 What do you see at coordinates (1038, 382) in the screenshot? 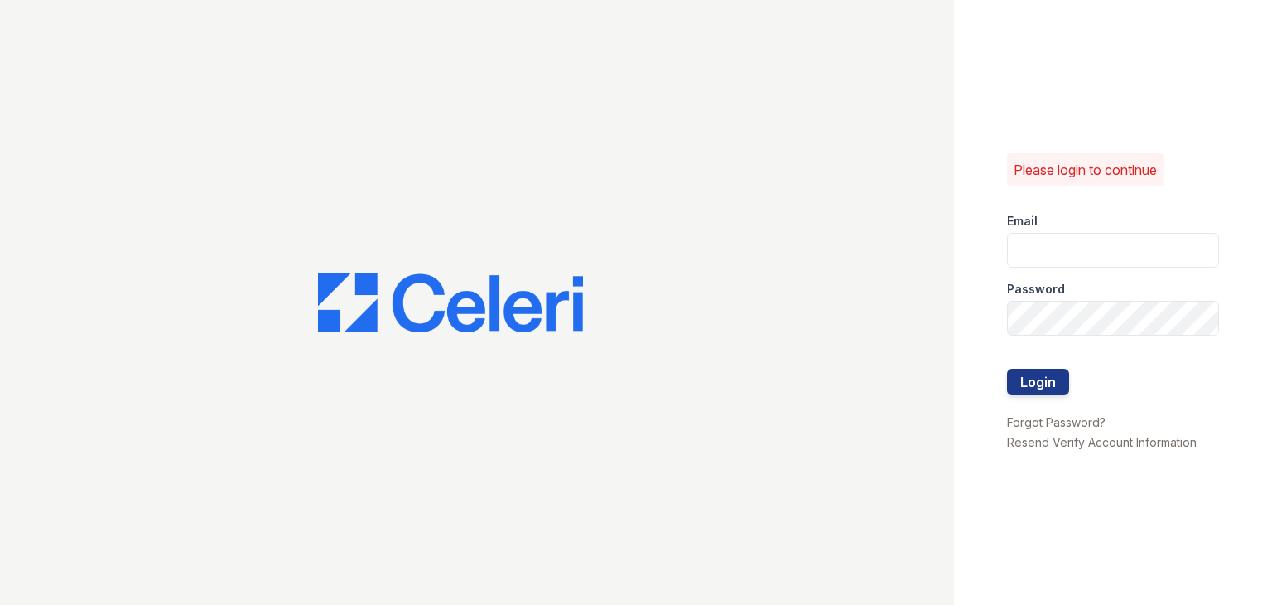
I see `button: Login` at bounding box center [1038, 382].